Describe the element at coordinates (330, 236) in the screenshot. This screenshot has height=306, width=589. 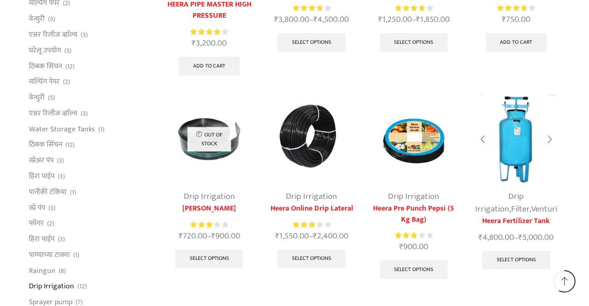
I see `bdi: 2,400.00` at that location.